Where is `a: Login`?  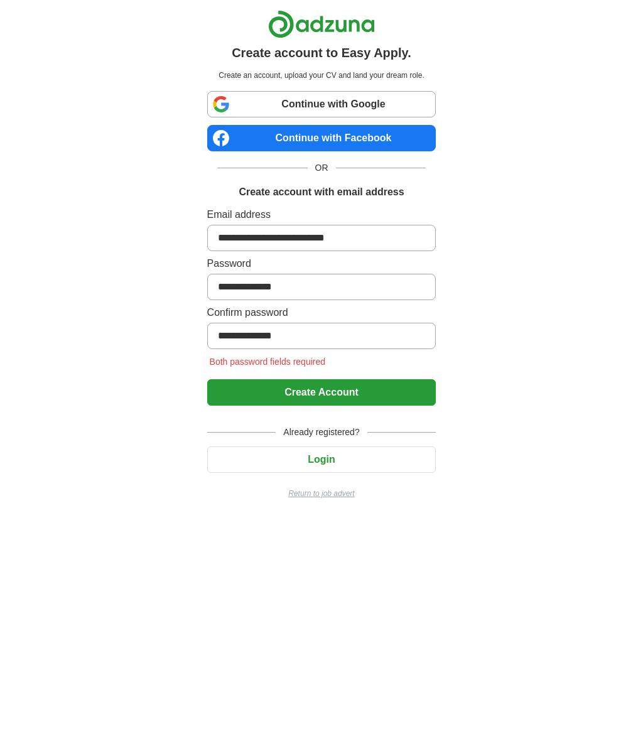 a: Login is located at coordinates (321, 459).